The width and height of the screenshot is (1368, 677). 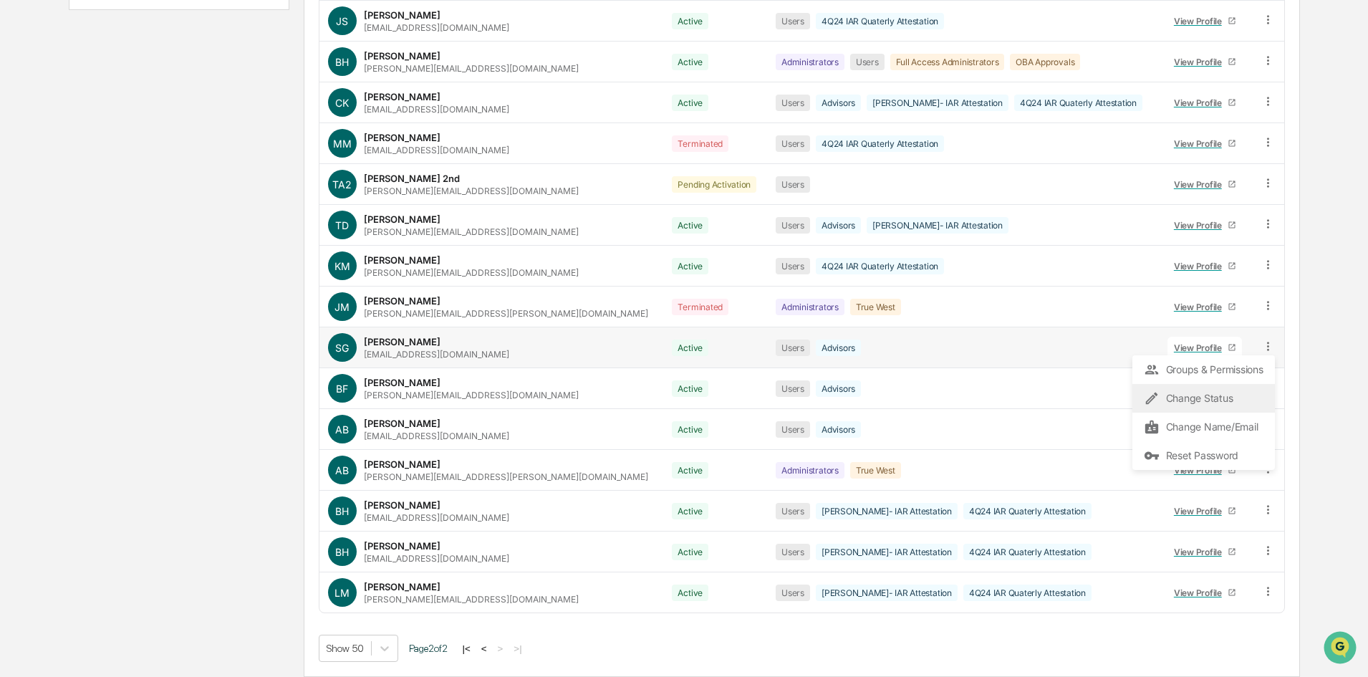 What do you see at coordinates (137, 42) in the screenshot?
I see `p: How can we help?` at bounding box center [137, 42].